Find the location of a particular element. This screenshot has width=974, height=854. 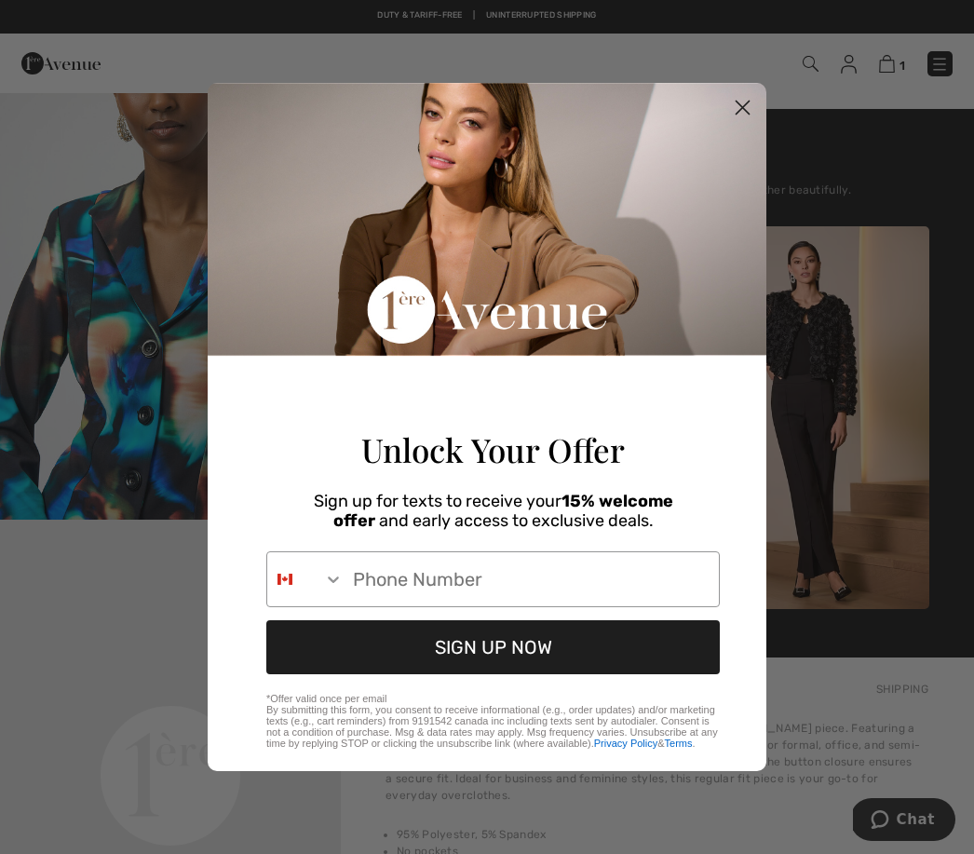

span: 15% welcome offer is located at coordinates (503, 511).